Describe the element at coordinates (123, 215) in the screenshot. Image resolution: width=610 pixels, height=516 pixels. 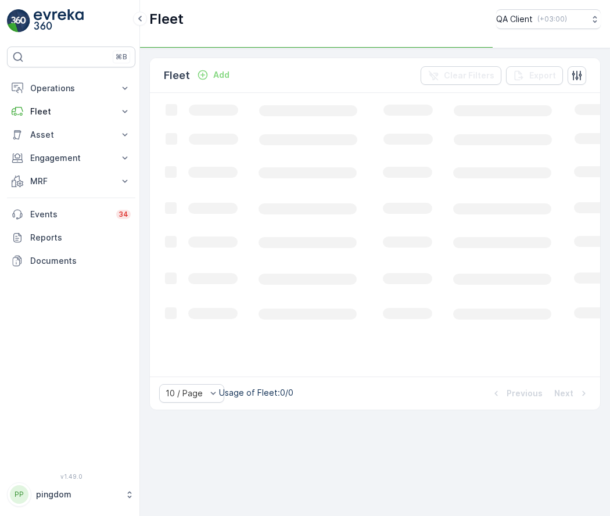
I see `p: 34` at that location.